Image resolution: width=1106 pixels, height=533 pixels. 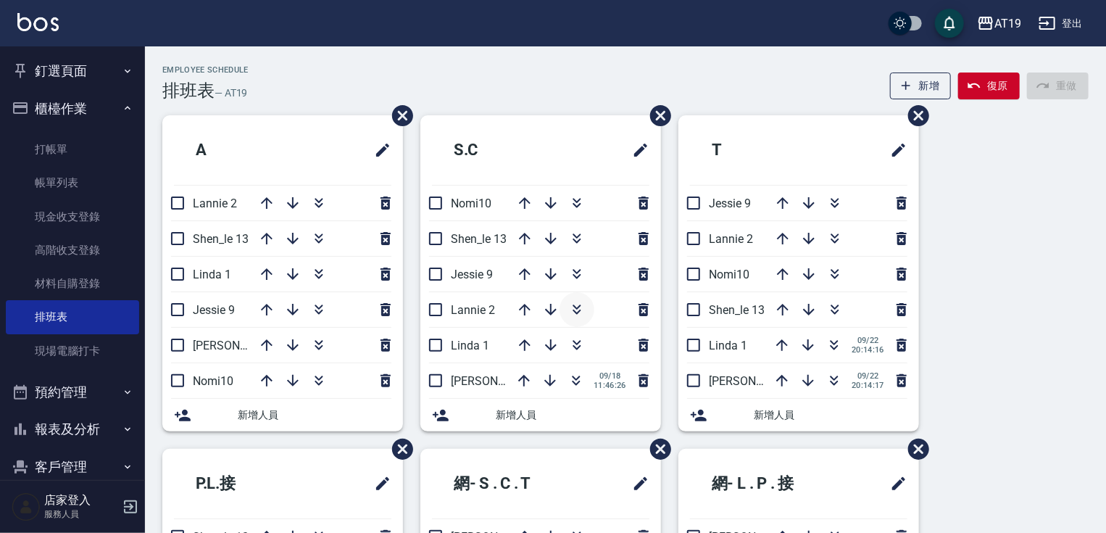 I want to click on span: 20:14:17, so click(x=868, y=385).